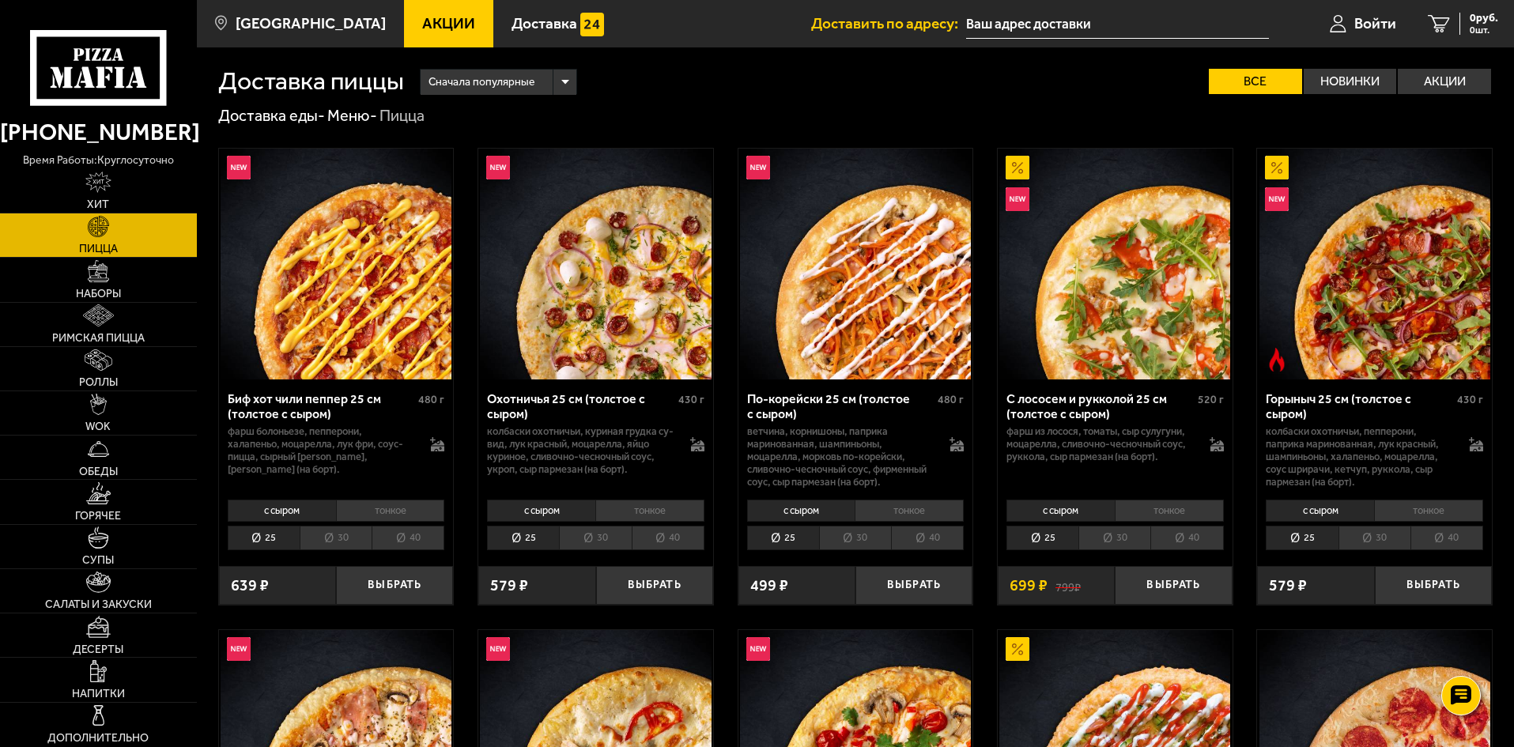 The height and width of the screenshot is (747, 1514). Describe the element at coordinates (1444, 81) in the screenshot. I see `label: Акции` at that location.